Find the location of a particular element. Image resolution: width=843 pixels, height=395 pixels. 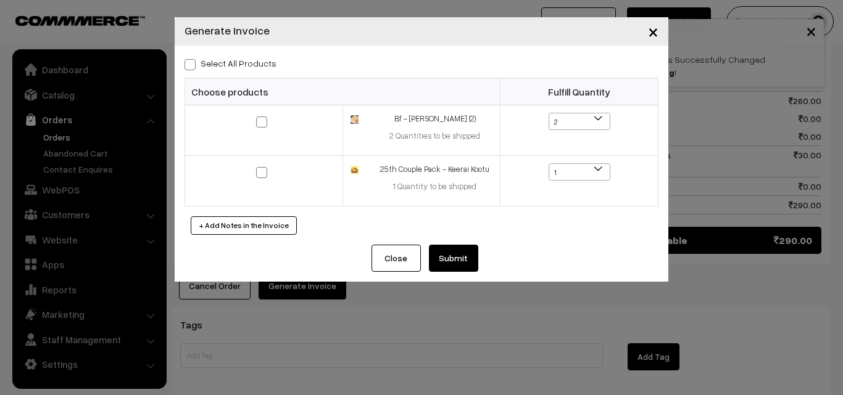

img: 173795861435851000520476.jpg is located at coordinates (354, 170).